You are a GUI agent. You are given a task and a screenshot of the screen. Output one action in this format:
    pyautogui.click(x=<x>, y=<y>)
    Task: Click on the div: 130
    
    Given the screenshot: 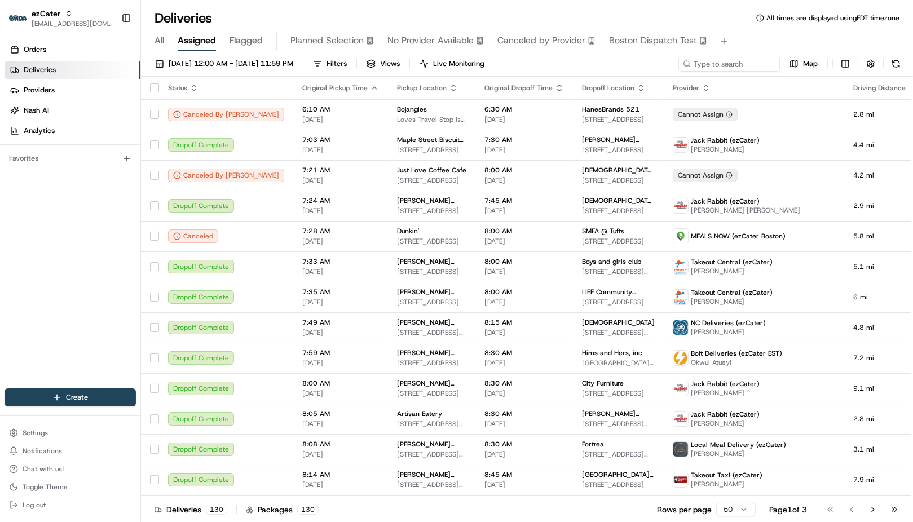 What is the action you would take?
    pyautogui.click(x=216, y=510)
    